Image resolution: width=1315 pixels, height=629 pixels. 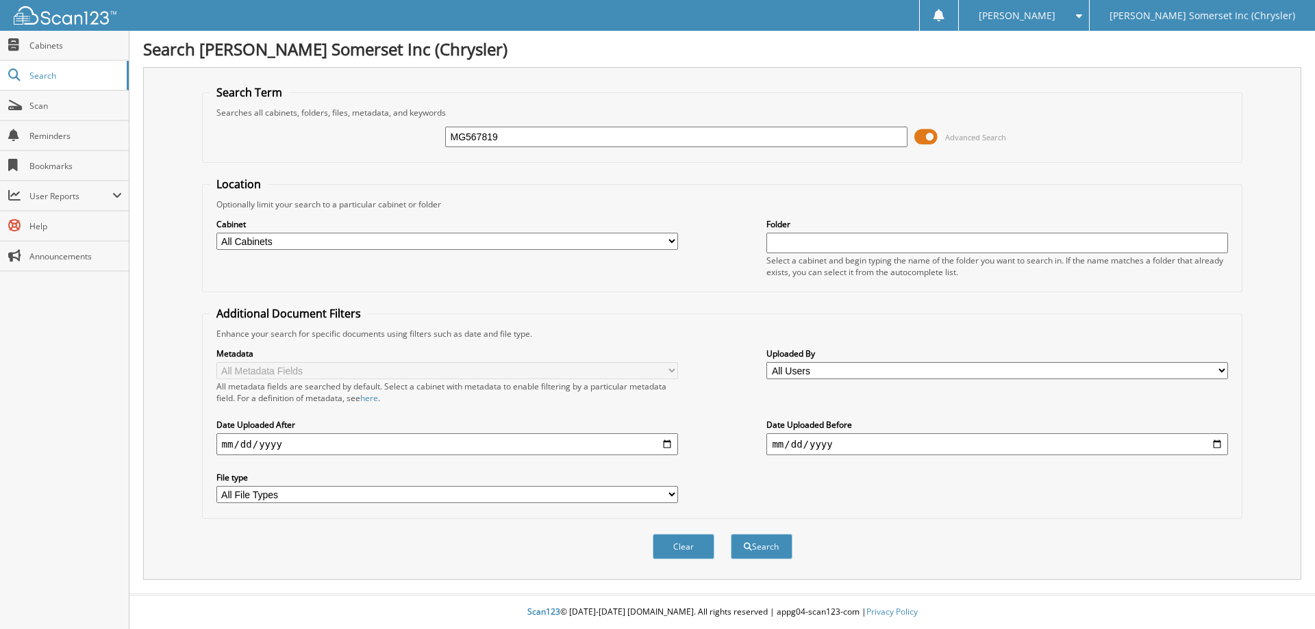 What do you see at coordinates (722, 204) in the screenshot?
I see `div: Optionally limit your search to a particular cabinet or folder` at bounding box center [722, 204].